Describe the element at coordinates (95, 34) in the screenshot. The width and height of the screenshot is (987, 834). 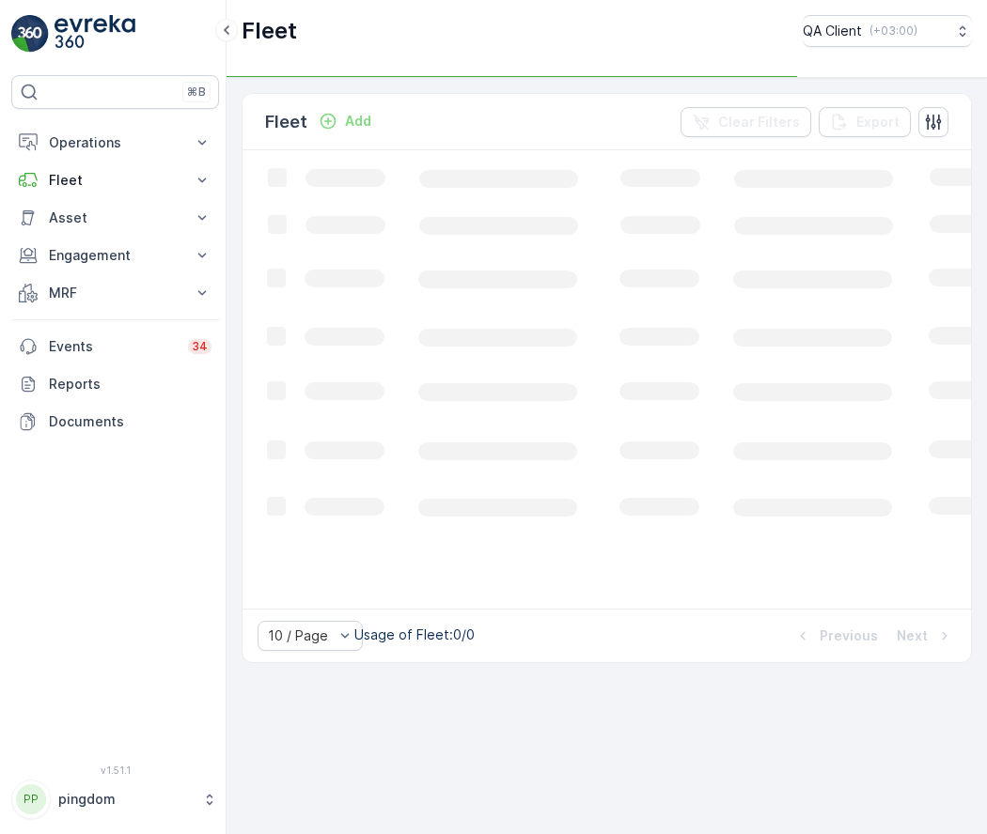
I see `img: logo_light-DOdMpM7g.png` at that location.